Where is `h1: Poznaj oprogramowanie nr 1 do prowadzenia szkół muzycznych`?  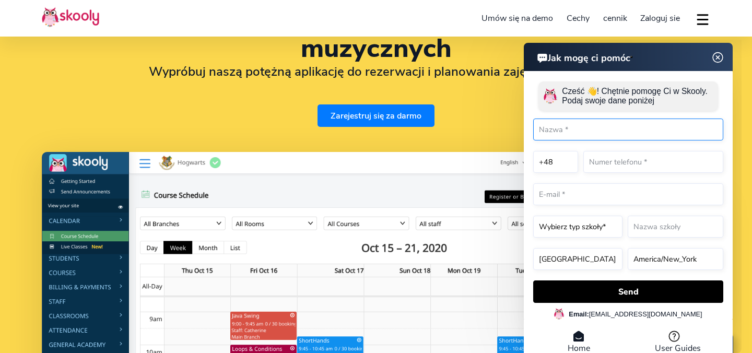
h1: Poznaj oprogramowanie nr 1 do prowadzenia szkół muzycznych is located at coordinates (376, 36).